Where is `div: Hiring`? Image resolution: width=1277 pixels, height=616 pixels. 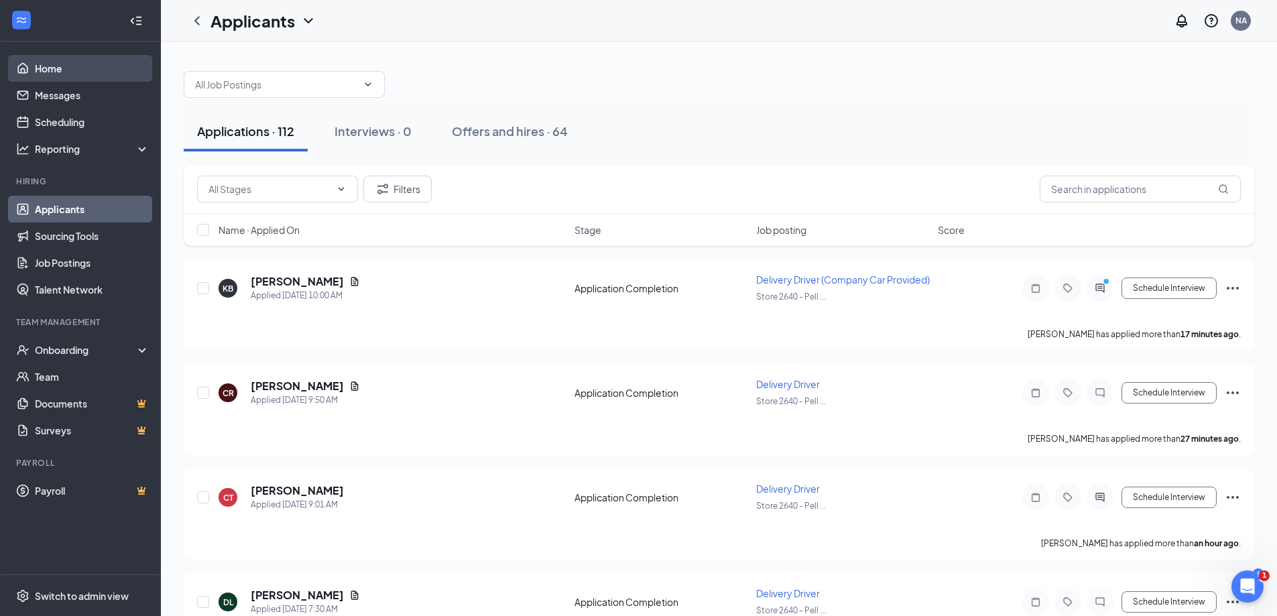 div: Hiring is located at coordinates (81, 181).